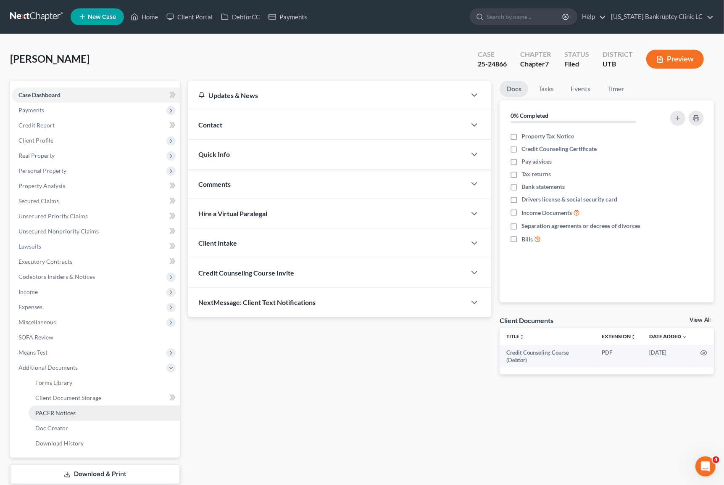  I want to click on button: Preview, so click(675, 59).